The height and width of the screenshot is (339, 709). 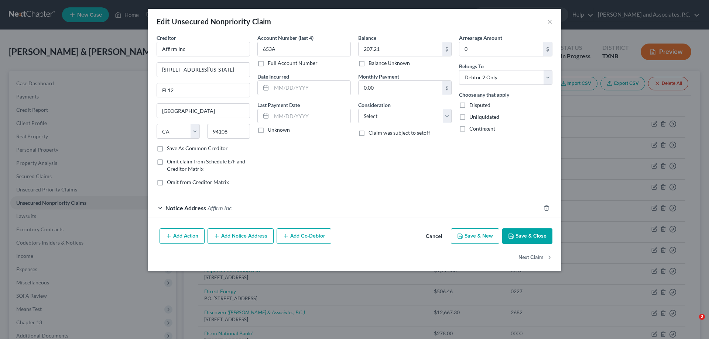 I want to click on label: Consideration, so click(x=375, y=105).